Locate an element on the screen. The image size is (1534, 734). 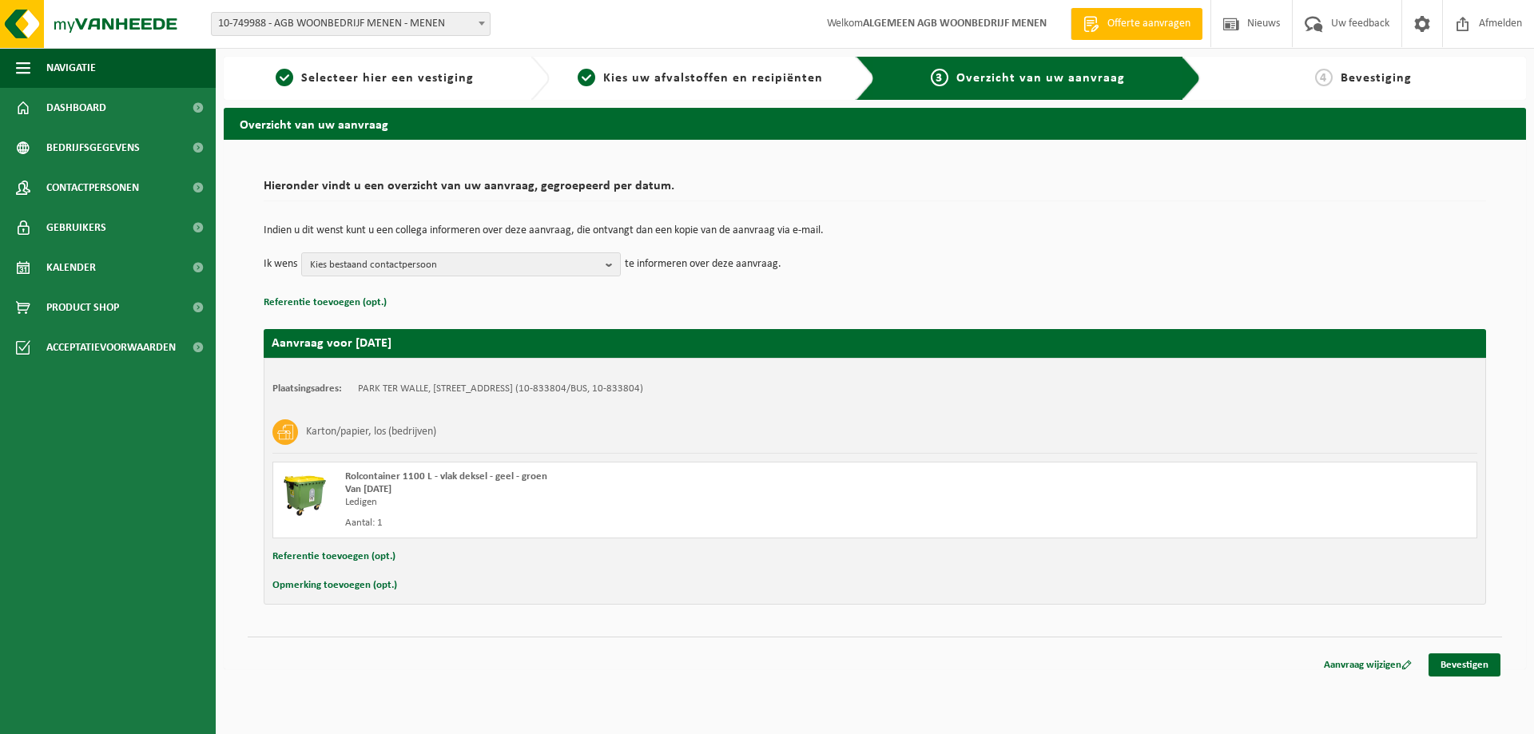
p: Ik wens is located at coordinates (281, 265).